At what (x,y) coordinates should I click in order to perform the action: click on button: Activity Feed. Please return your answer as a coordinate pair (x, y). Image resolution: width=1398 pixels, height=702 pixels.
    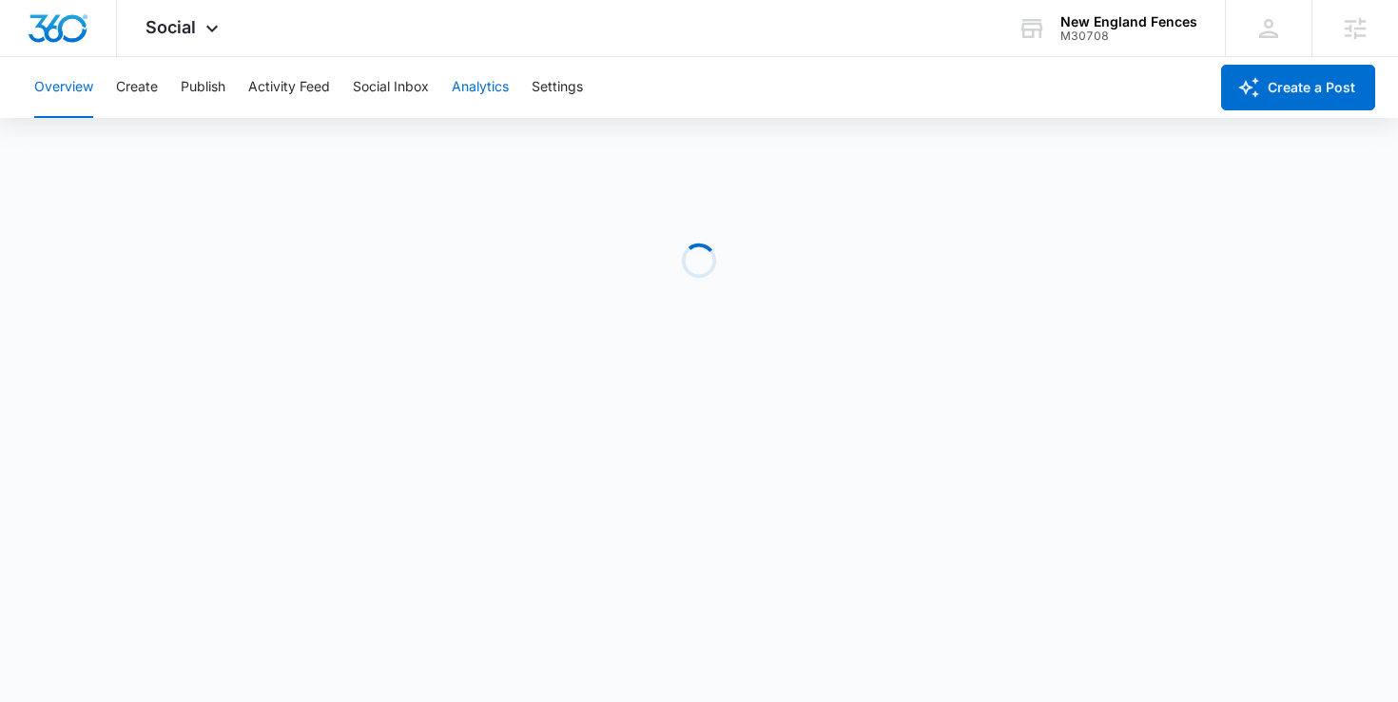
    Looking at the image, I should click on (289, 88).